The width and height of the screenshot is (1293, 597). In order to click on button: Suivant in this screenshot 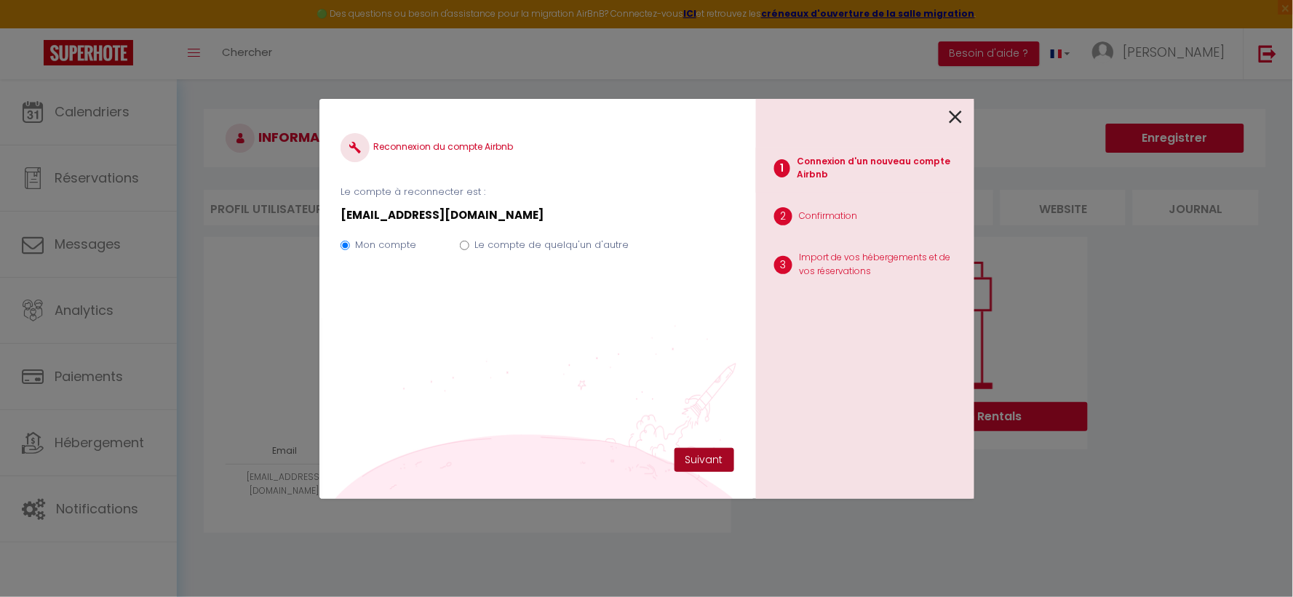, I will do `click(704, 461)`.